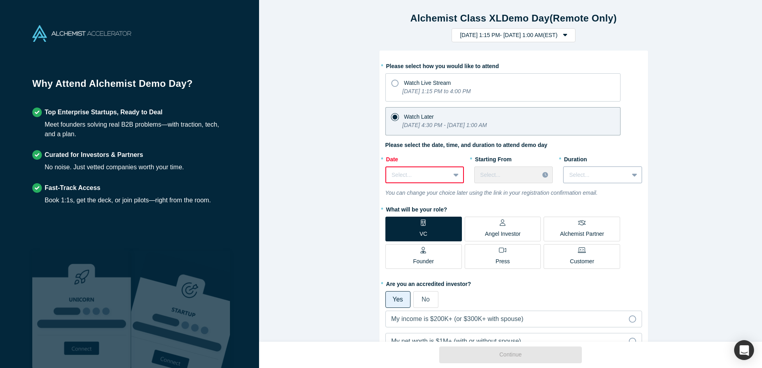 The height and width of the screenshot is (368, 762). What do you see at coordinates (513, 208) in the screenshot?
I see `label: What will be your role?` at bounding box center [513, 208].